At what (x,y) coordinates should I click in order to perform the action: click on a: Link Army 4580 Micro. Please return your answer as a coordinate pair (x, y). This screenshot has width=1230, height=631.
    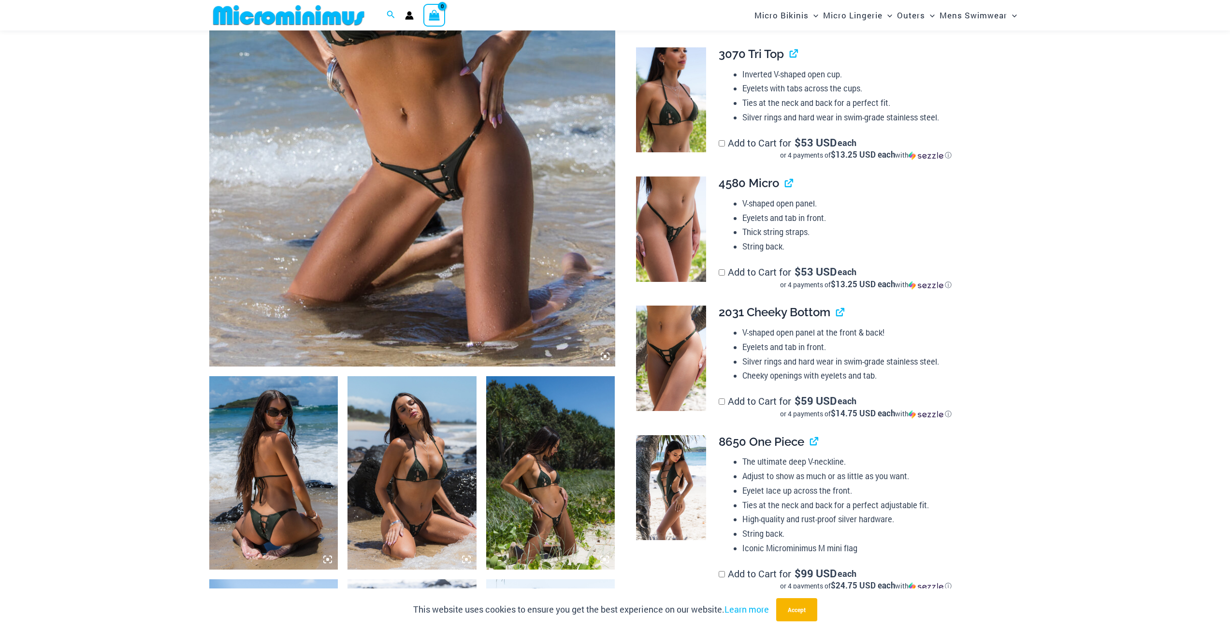
    Looking at the image, I should click on (671, 229).